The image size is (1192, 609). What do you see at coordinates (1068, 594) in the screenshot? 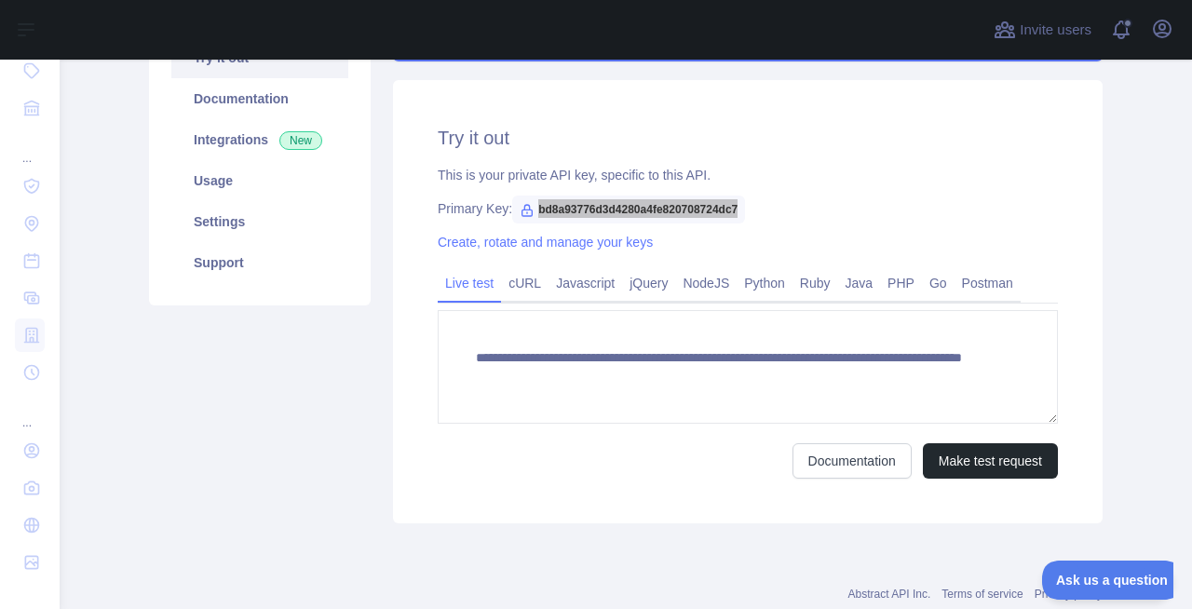
I see `a: Privacy policy` at bounding box center [1068, 594].